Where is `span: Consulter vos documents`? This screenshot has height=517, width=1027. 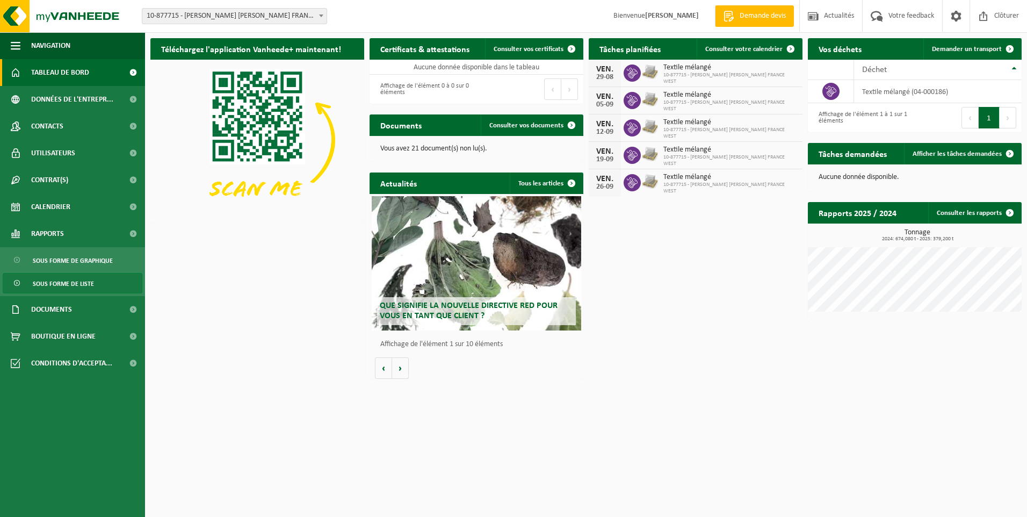
span: Consulter vos documents is located at coordinates (527, 125).